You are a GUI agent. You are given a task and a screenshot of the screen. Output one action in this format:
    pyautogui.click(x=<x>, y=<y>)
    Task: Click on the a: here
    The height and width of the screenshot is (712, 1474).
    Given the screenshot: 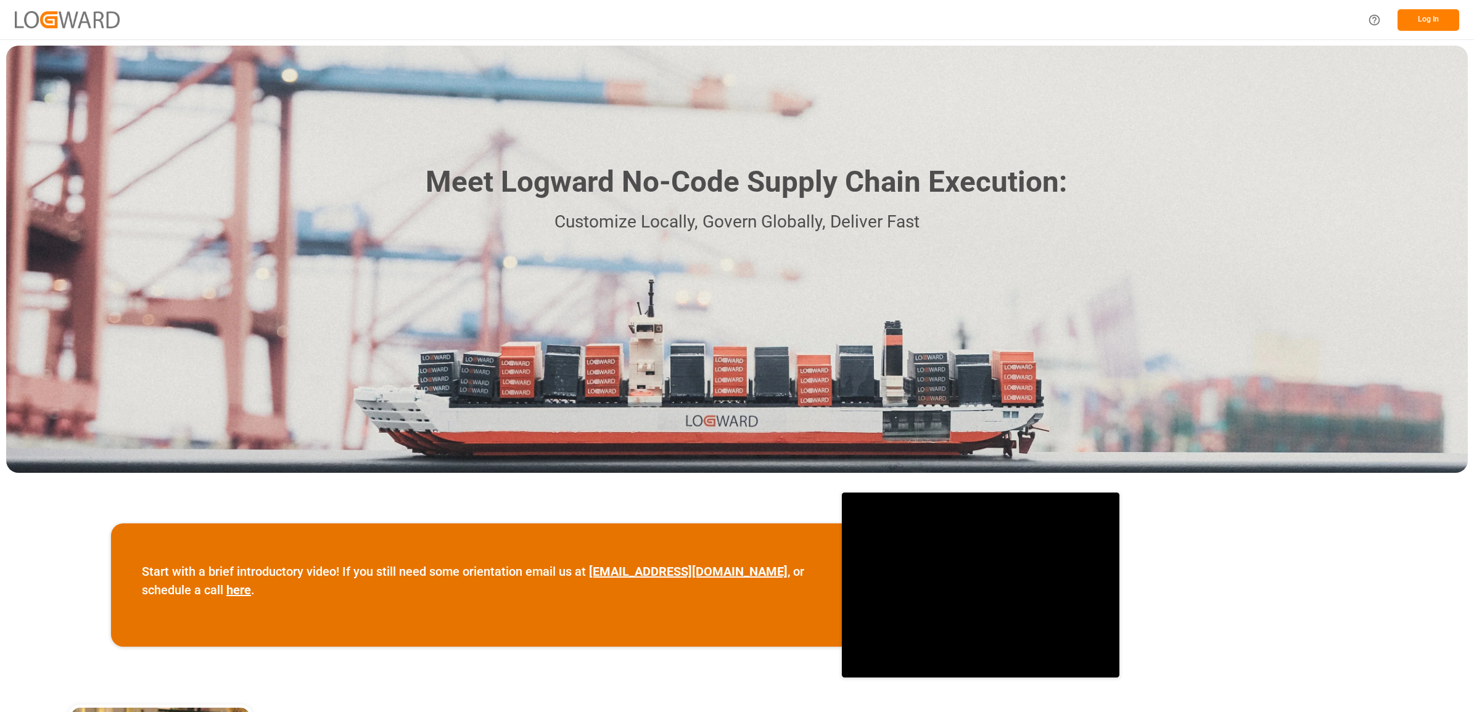 What is the action you would take?
    pyautogui.click(x=239, y=590)
    